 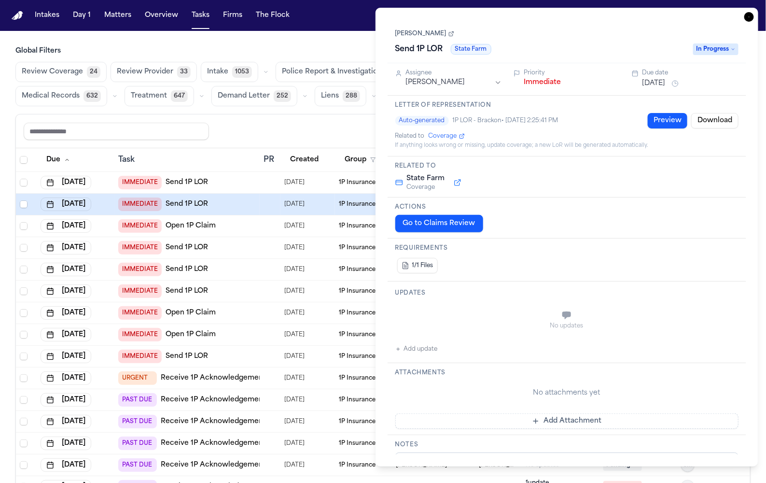 What do you see at coordinates (159, 96) in the screenshot?
I see `button: Treatment647` at bounding box center [159, 96].